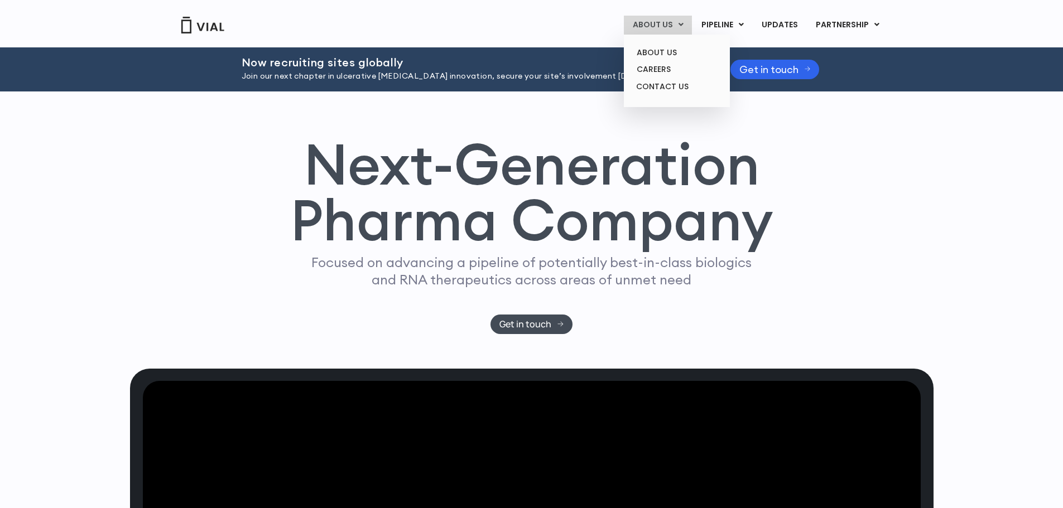  What do you see at coordinates (203, 25) in the screenshot?
I see `img: Vial Logo` at bounding box center [203, 25].